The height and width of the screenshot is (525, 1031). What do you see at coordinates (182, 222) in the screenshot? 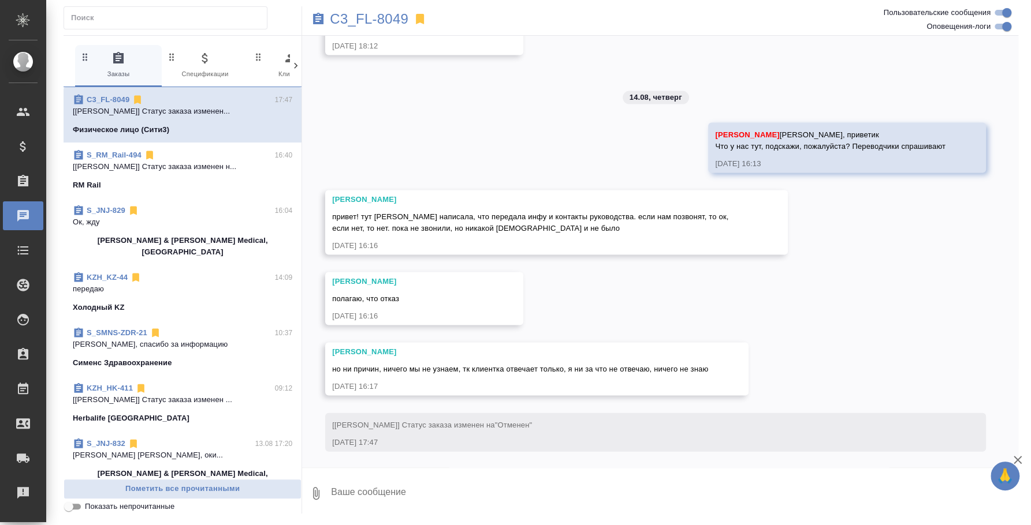
I see `p: Ок, жду` at bounding box center [182, 222].